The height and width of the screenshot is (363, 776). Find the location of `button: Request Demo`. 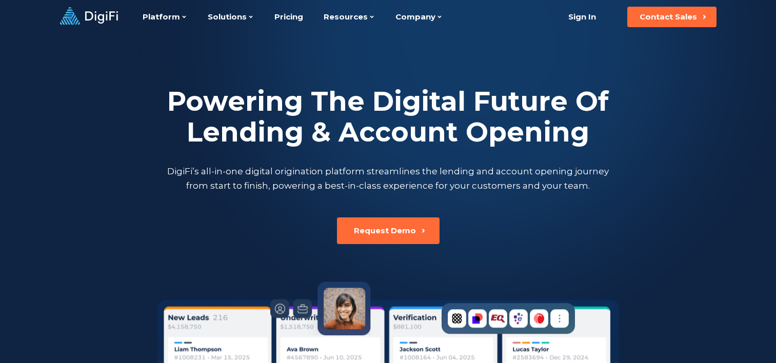

button: Request Demo is located at coordinates (388, 231).